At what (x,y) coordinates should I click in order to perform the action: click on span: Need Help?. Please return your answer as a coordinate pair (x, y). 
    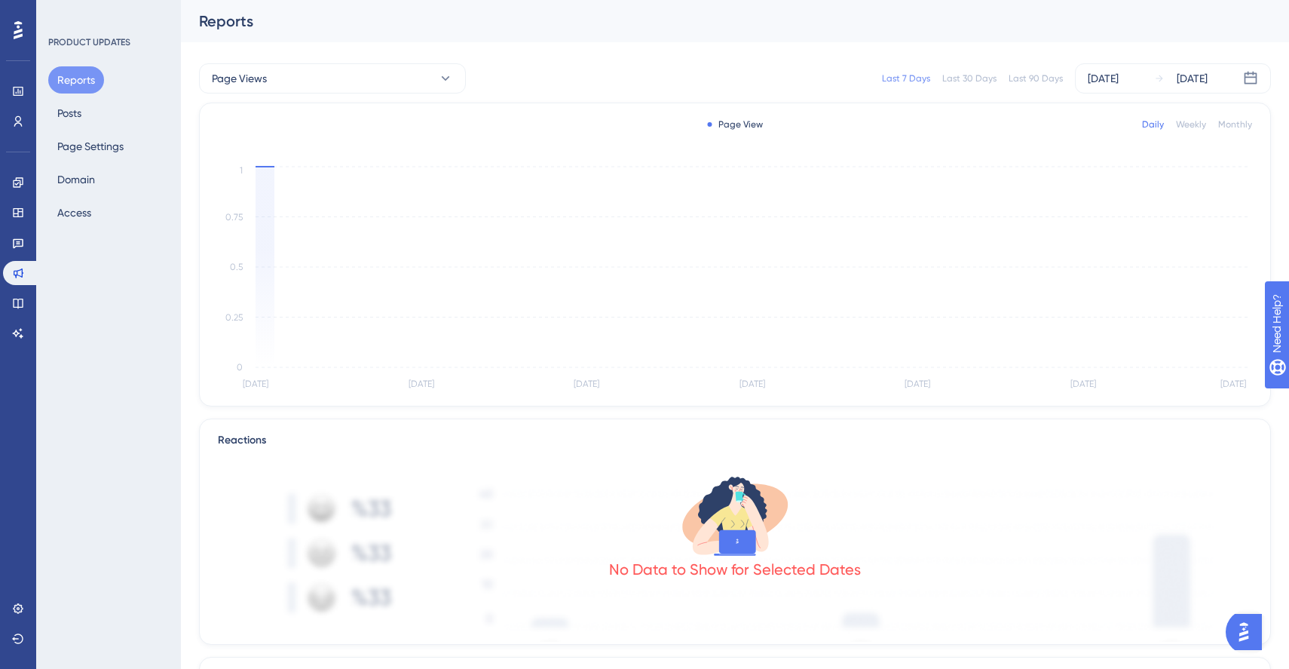
    Looking at the image, I should click on (65, 13).